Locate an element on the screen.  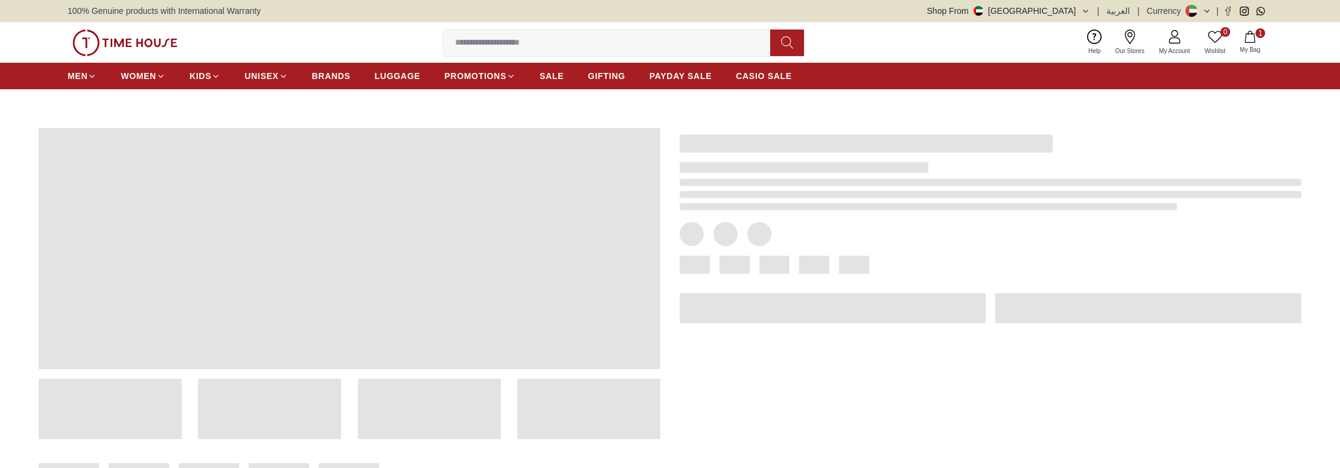
a: Whatsapp is located at coordinates (1260, 11).